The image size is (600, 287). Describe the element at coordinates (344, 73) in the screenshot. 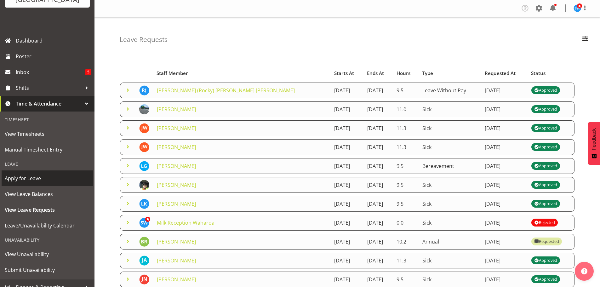

I see `span: Starts At` at that location.